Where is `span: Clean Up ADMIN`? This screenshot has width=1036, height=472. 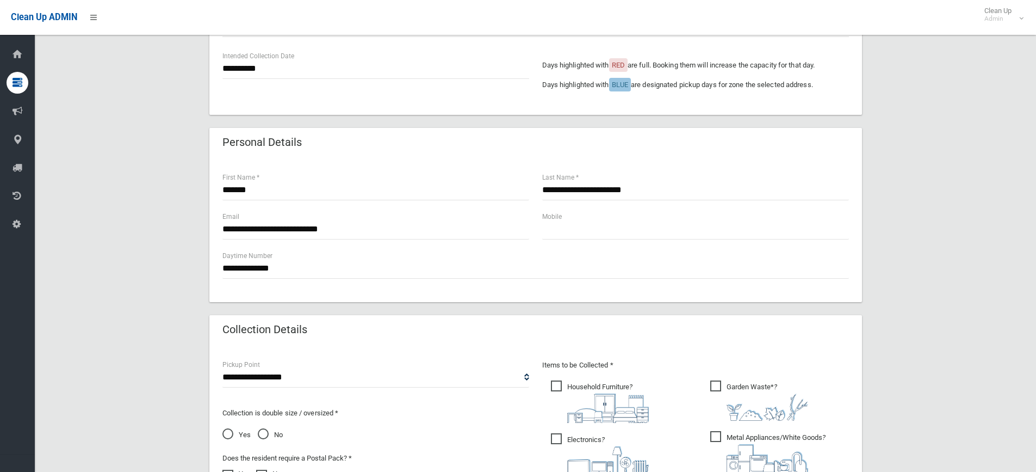
span: Clean Up ADMIN is located at coordinates (44, 17).